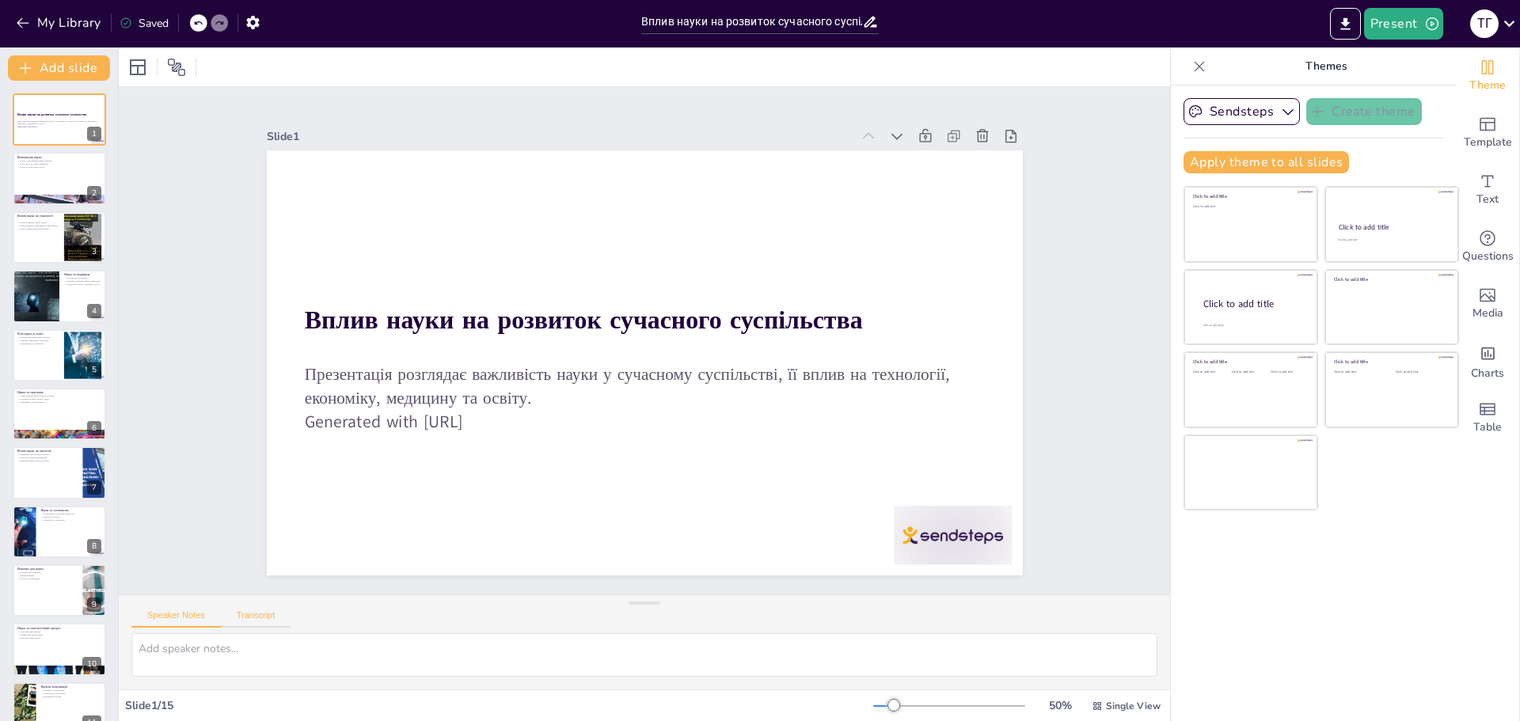 This screenshot has width=1520, height=721. Describe the element at coordinates (1487, 418) in the screenshot. I see `div: Add a table` at that location.